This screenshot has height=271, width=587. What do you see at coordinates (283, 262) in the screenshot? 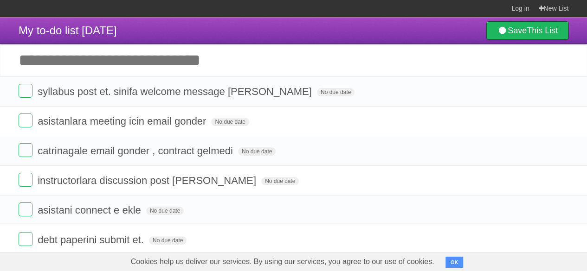
I see `span: Cookies help us deliver our services. By using our services, you agree to our use of cookies.` at bounding box center [283, 262].